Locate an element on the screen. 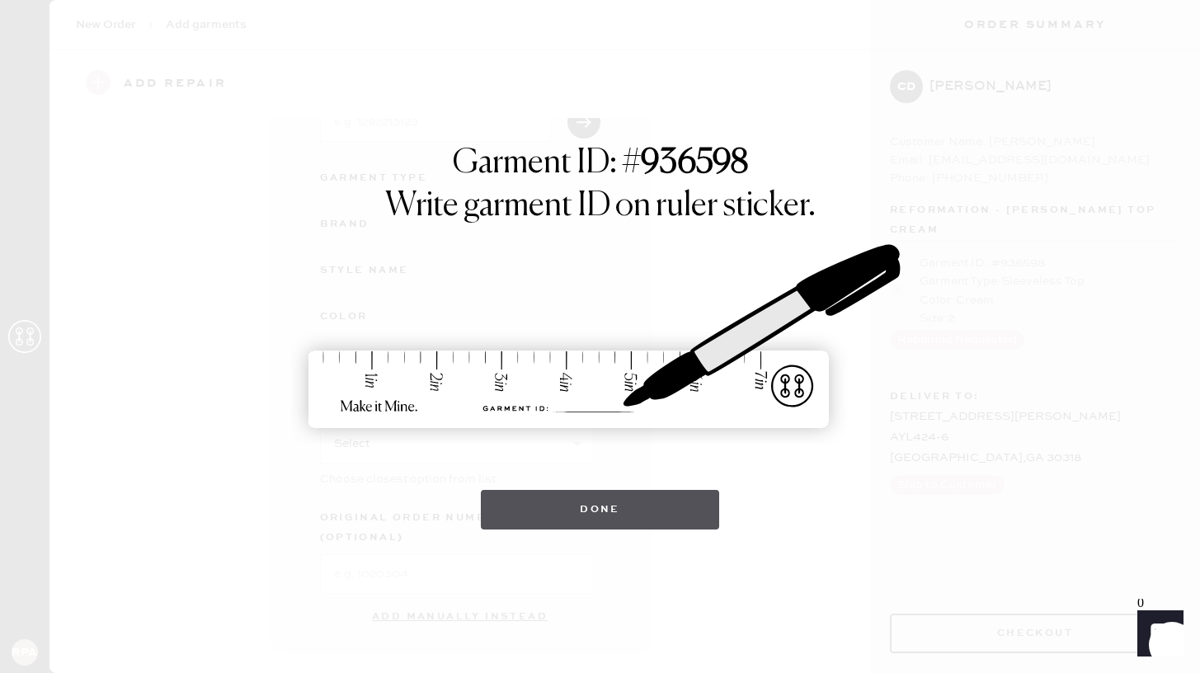 The width and height of the screenshot is (1200, 673). strong: 936598 is located at coordinates (695, 163).